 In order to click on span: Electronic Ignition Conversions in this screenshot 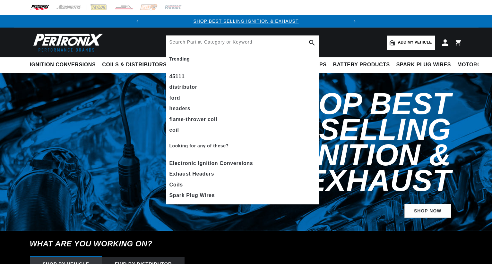, I will do `click(211, 164)`.